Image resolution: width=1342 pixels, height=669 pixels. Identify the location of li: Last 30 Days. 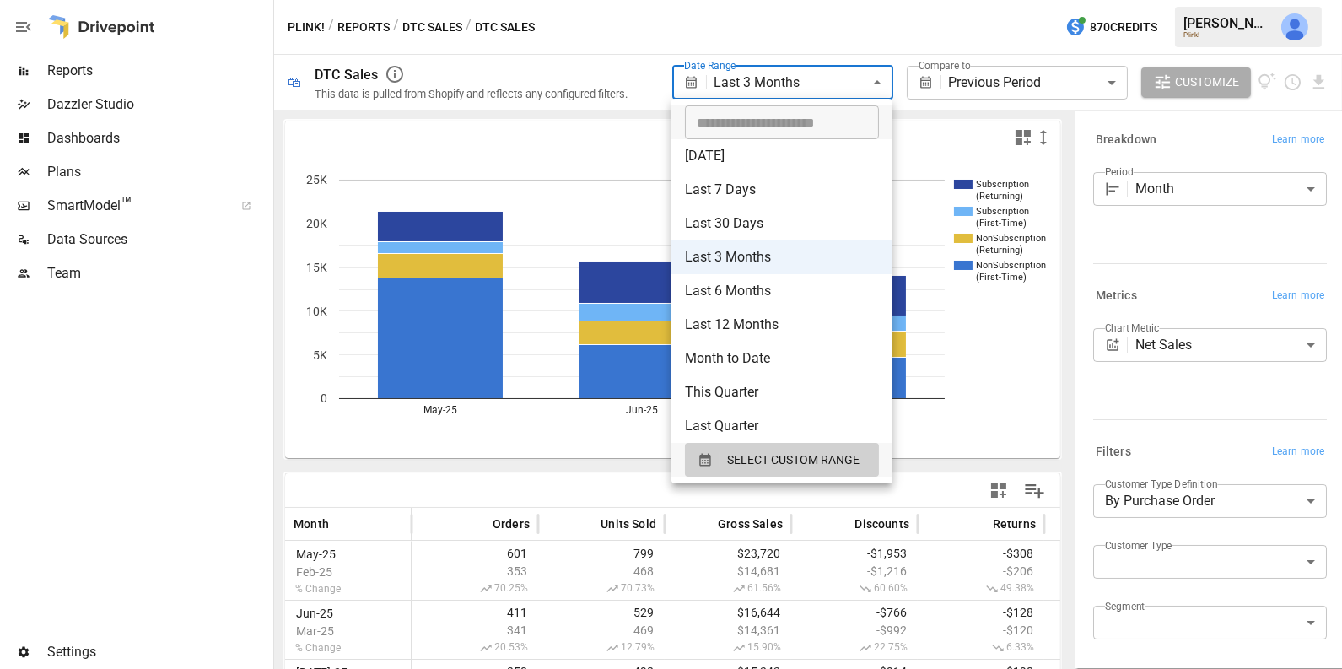
(782, 223).